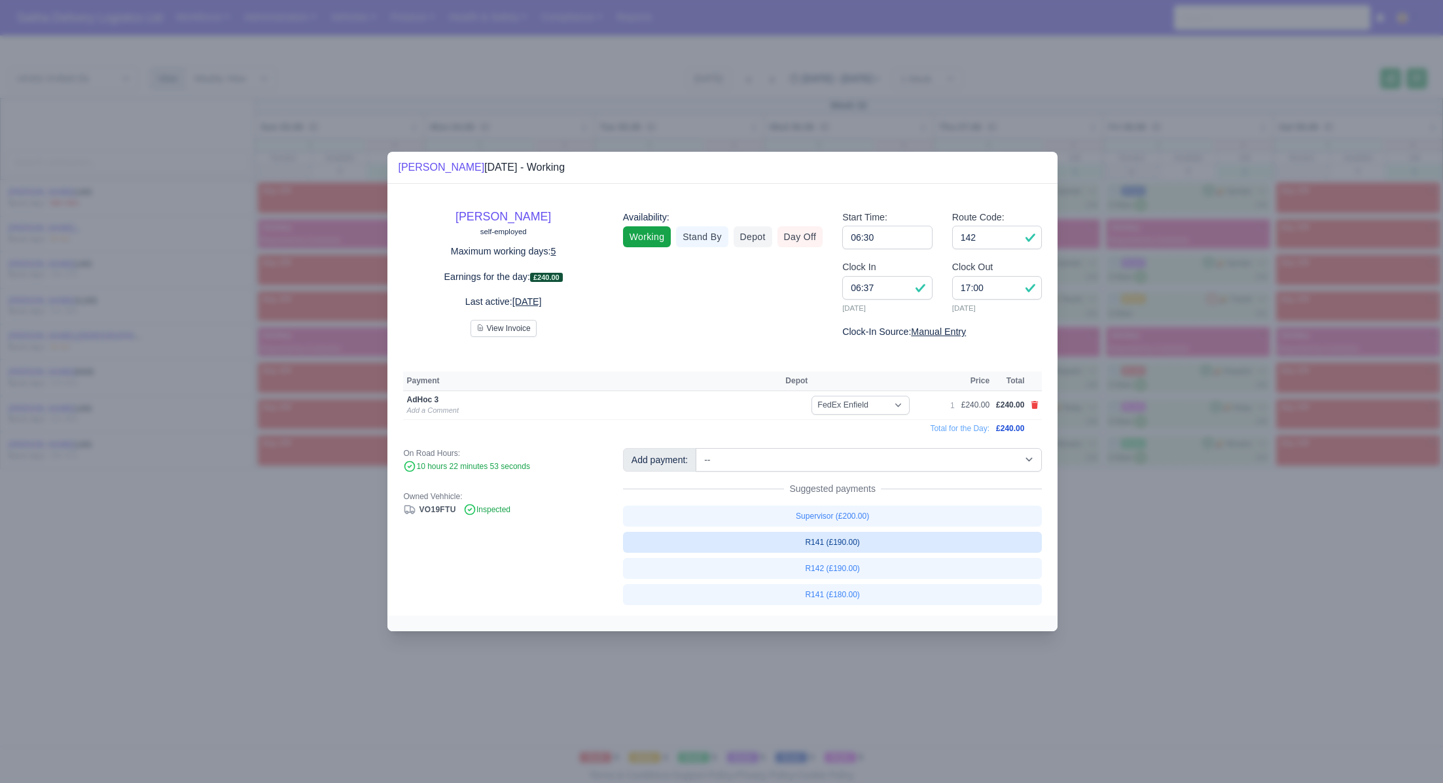 The image size is (1443, 783). I want to click on a: Supervisor (£200.00), so click(833, 516).